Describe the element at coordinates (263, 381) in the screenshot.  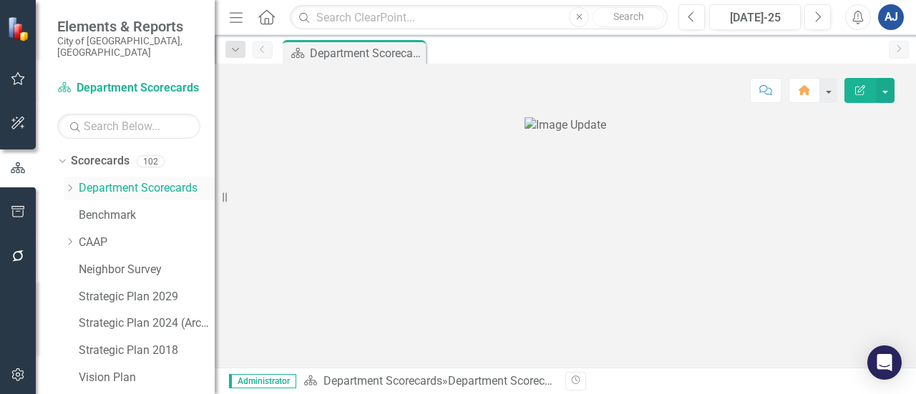
I see `span: Administrator` at that location.